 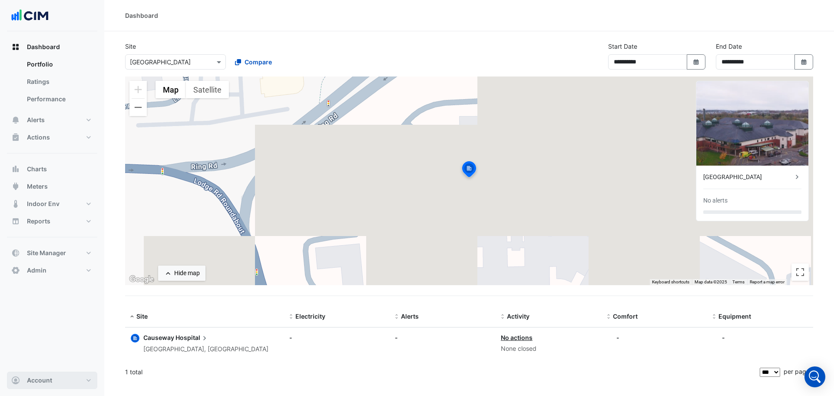 What do you see at coordinates (30, 16) in the screenshot?
I see `img: Company Logo` at bounding box center [30, 16].